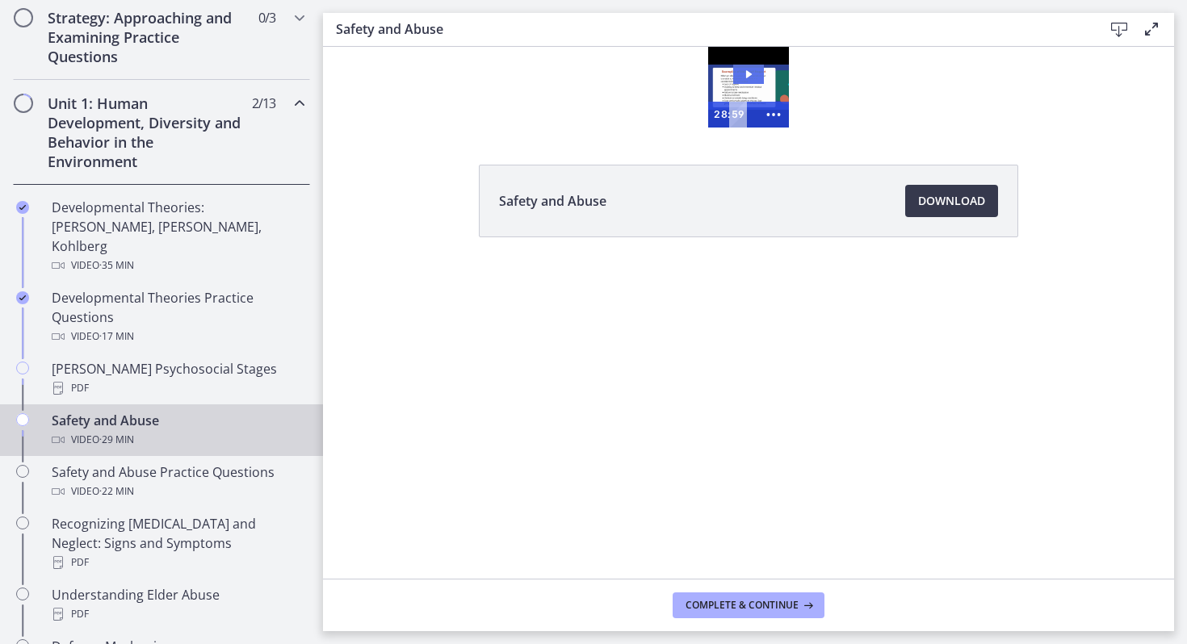  Describe the element at coordinates (450, 68) in the screenshot. I see `button: Show more buttons` at that location.